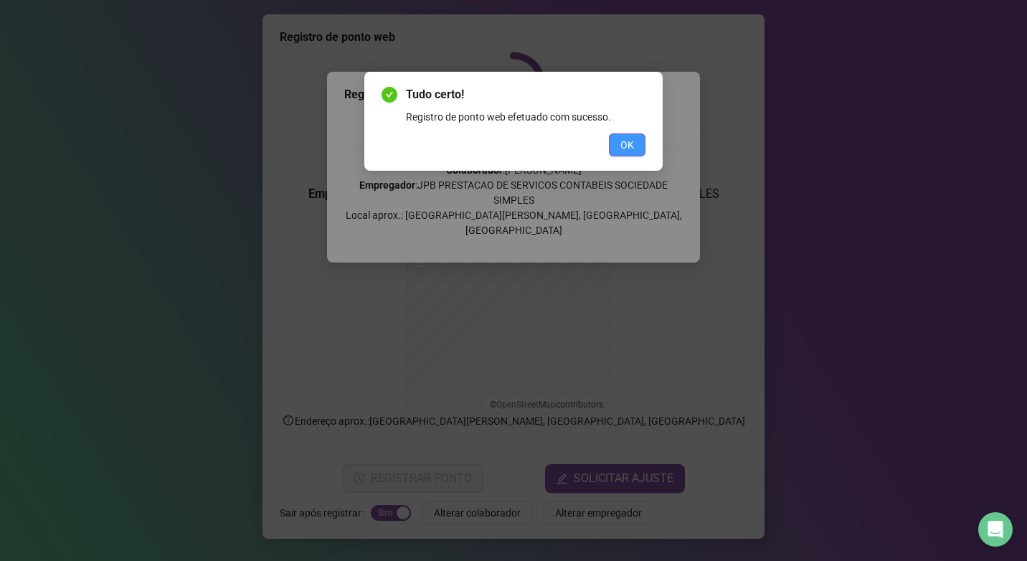  I want to click on span: OK, so click(627, 145).